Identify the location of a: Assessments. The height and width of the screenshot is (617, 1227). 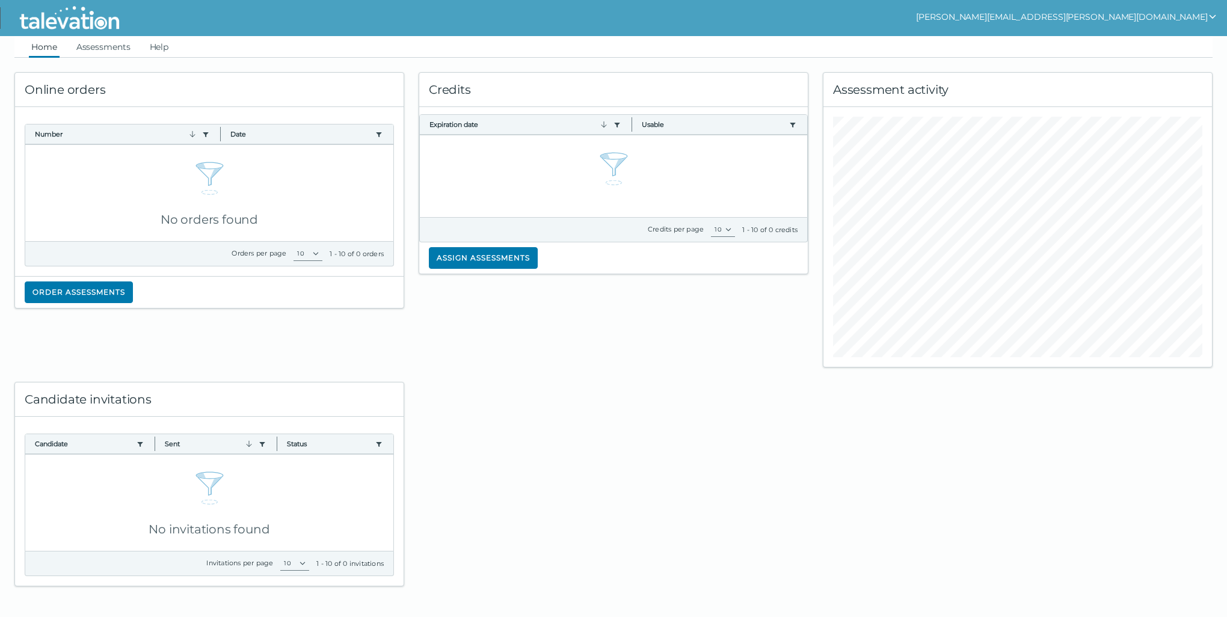
(103, 47).